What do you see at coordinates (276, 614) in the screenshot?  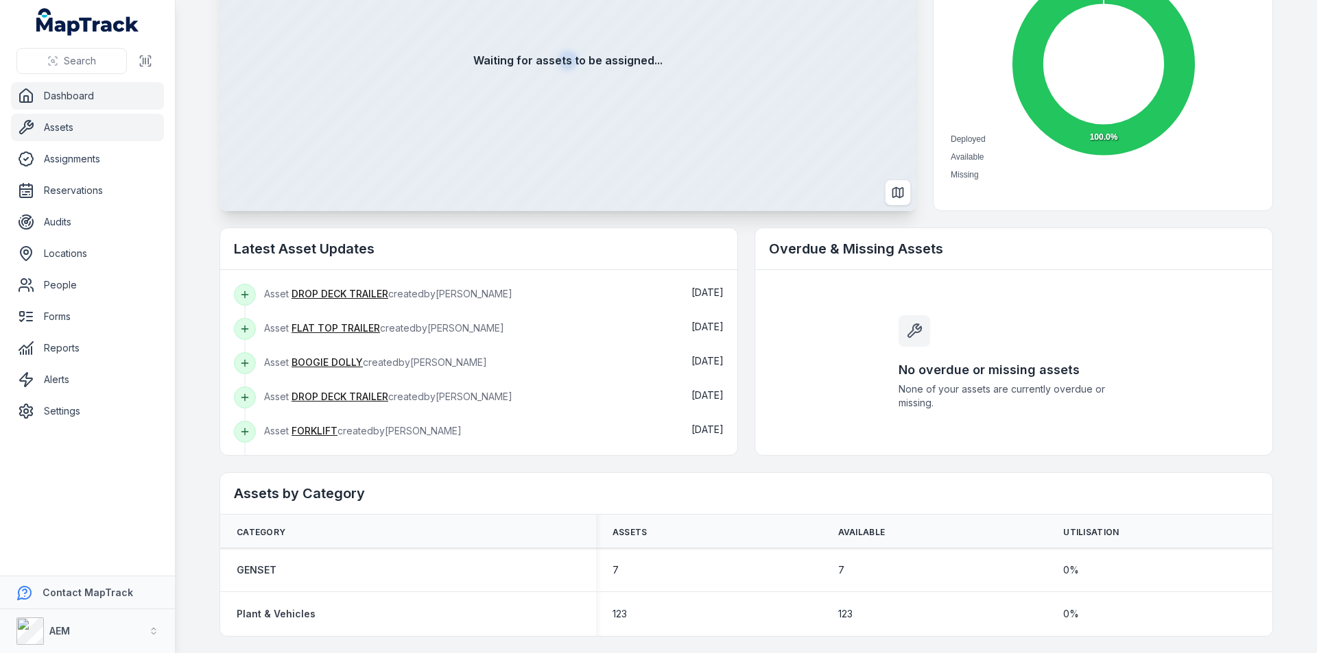 I see `a: Plant & Vehicles` at bounding box center [276, 614].